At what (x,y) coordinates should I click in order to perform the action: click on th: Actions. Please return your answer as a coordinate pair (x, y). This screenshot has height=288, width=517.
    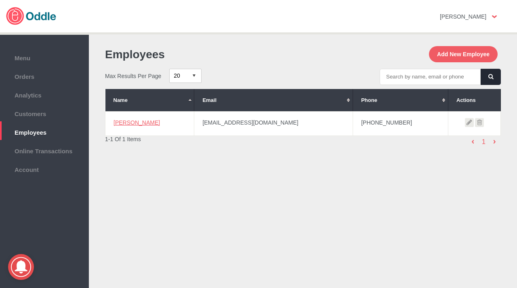
    Looking at the image, I should click on (475, 100).